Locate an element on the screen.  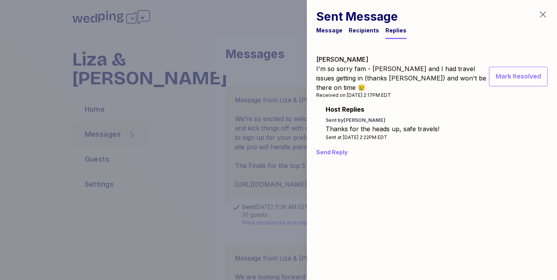
span: Mark Resolved is located at coordinates (518, 77).